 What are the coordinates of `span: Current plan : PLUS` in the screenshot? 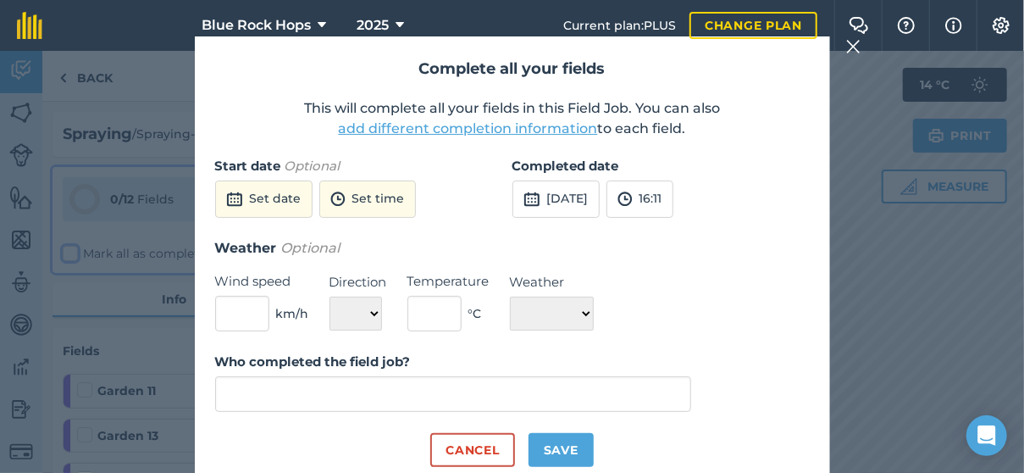 It's located at (619, 25).